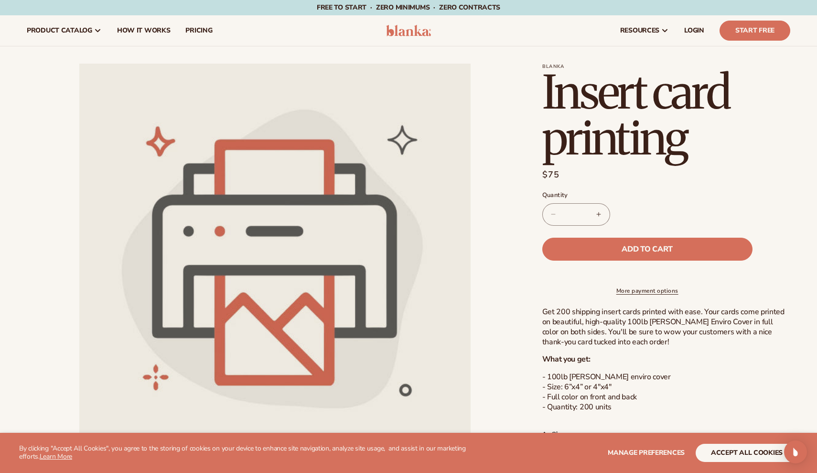 The width and height of the screenshot is (817, 473). I want to click on span: resources, so click(640, 31).